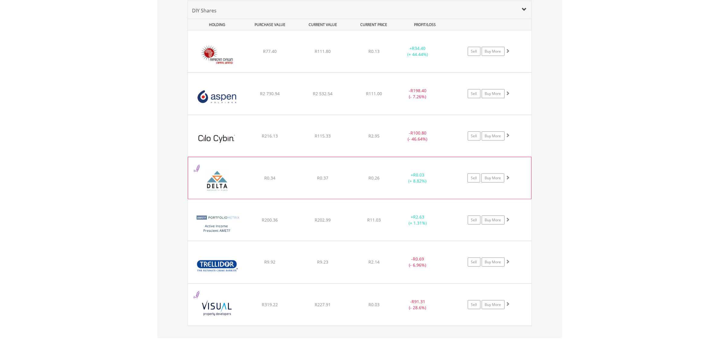  I want to click on span: R0.34, so click(270, 178).